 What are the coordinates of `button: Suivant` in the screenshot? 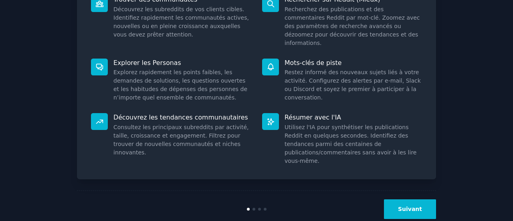 It's located at (410, 209).